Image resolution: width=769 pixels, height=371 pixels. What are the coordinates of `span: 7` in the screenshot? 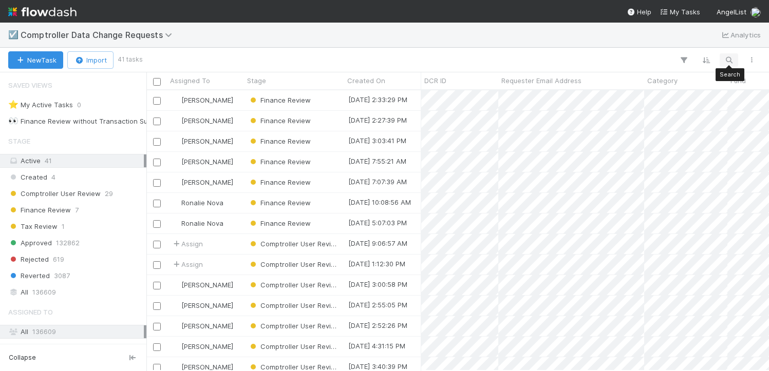 It's located at (77, 210).